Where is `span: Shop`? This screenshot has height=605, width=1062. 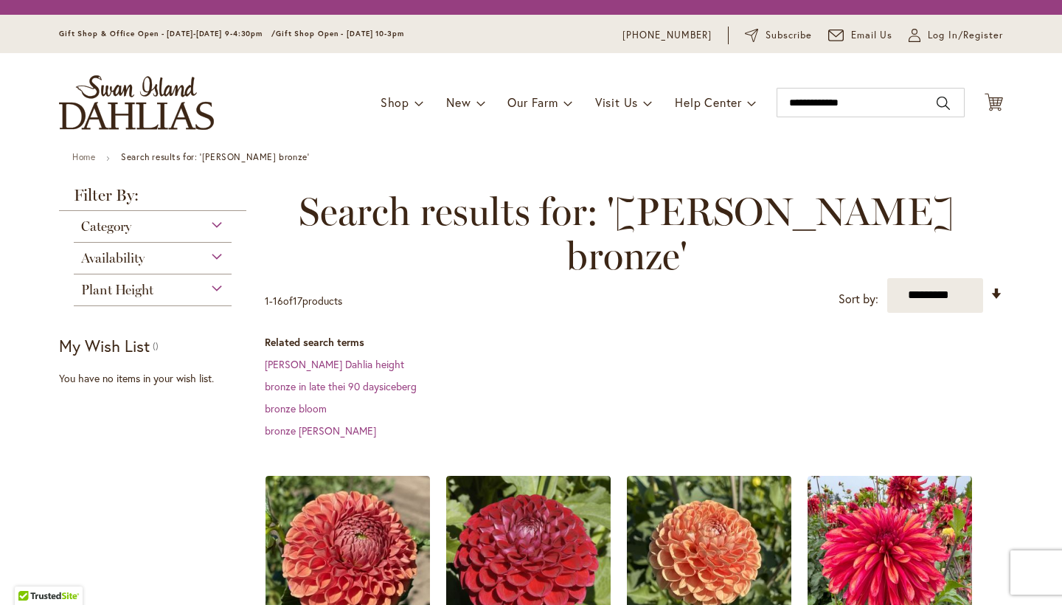 span: Shop is located at coordinates (394, 102).